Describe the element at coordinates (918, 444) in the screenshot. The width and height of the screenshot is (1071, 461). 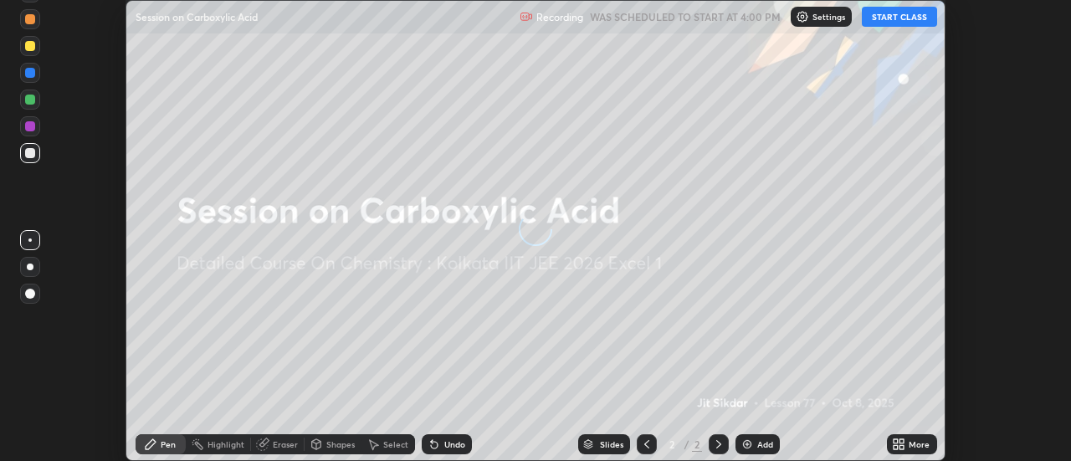
I see `div: More` at that location.